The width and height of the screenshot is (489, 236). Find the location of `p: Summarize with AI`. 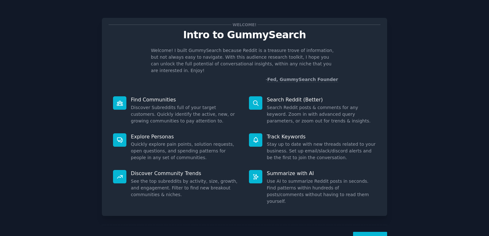

p: Summarize with AI is located at coordinates (321, 173).